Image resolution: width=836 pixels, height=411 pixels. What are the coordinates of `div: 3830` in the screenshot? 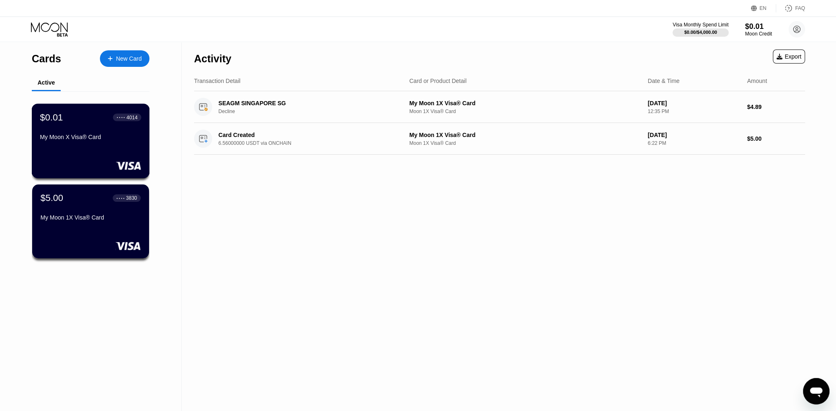 It's located at (131, 198).